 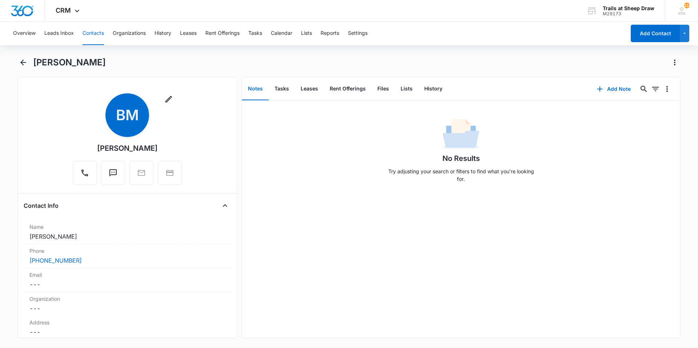 I want to click on button: Leads Inbox, so click(x=59, y=33).